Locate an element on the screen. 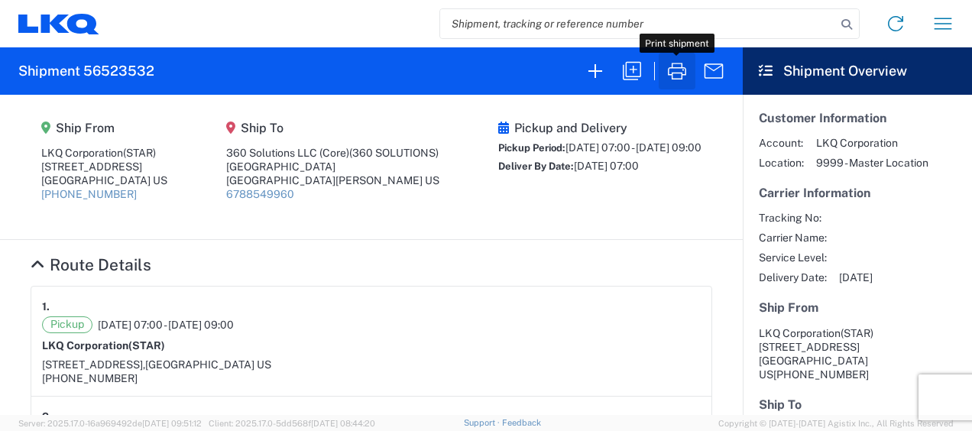  h5: Customer Information is located at coordinates (858, 118).